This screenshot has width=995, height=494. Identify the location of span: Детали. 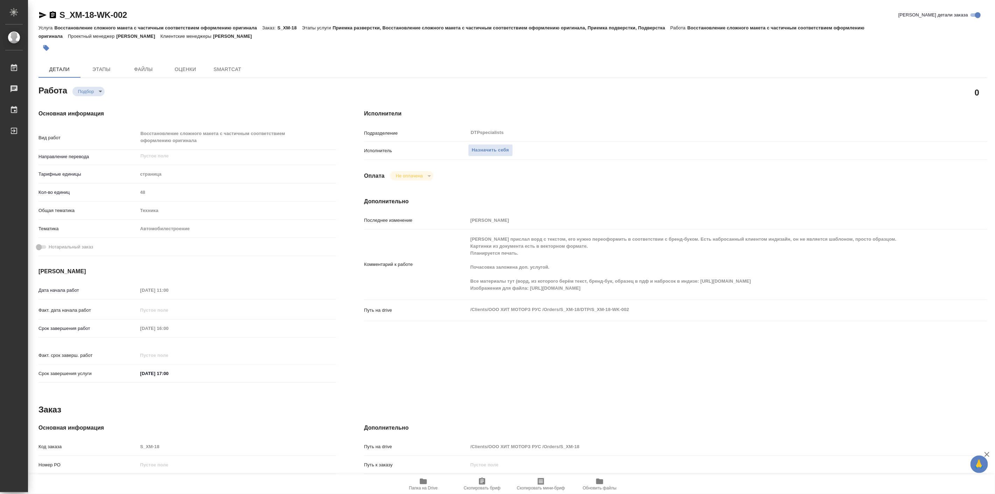
(59, 69).